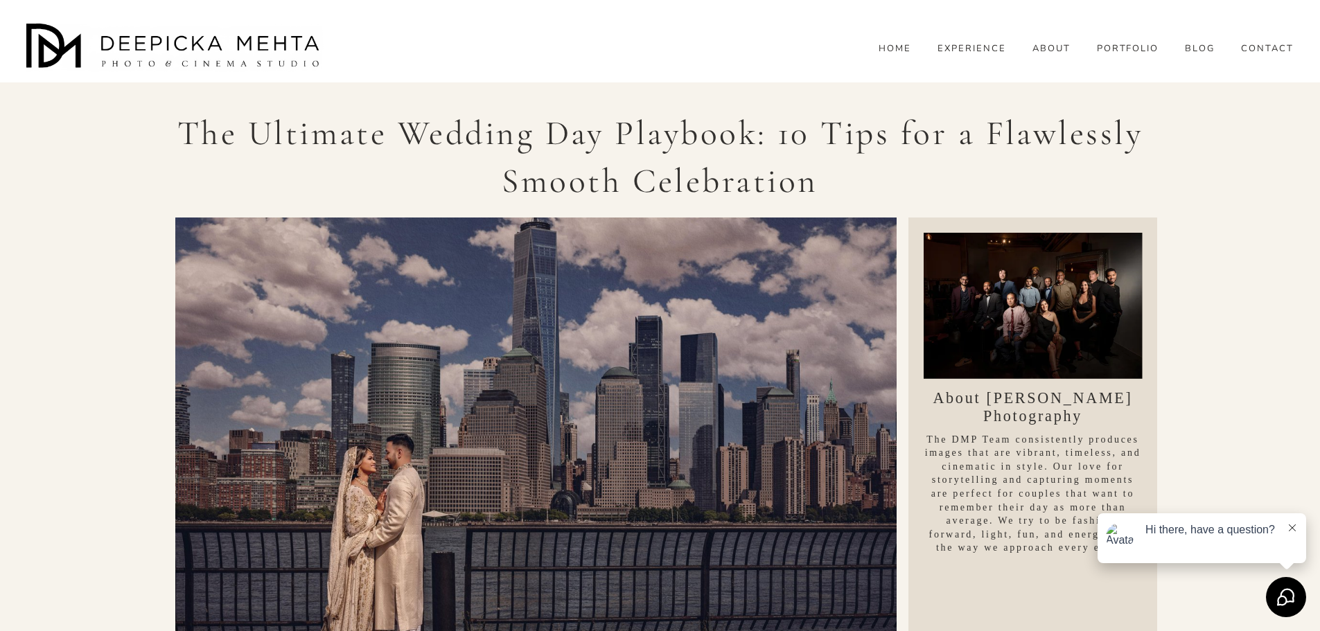 This screenshot has width=1320, height=631. Describe the element at coordinates (1199, 48) in the screenshot. I see `a: folder dropdown` at that location.